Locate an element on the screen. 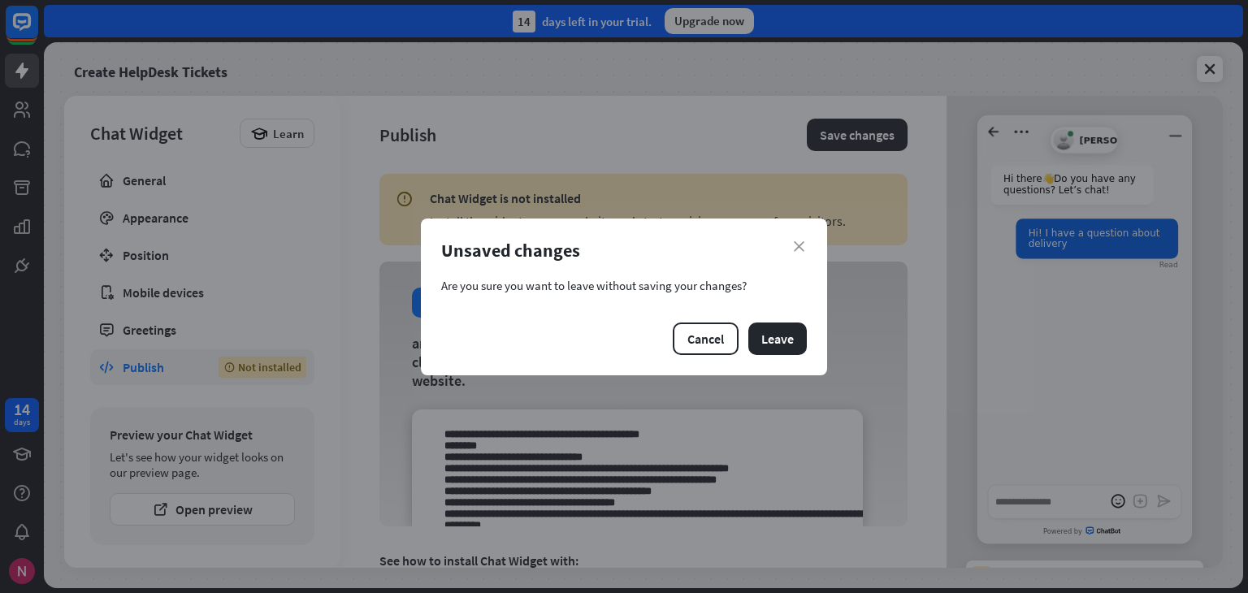 This screenshot has height=593, width=1248. button: Leave is located at coordinates (778, 339).